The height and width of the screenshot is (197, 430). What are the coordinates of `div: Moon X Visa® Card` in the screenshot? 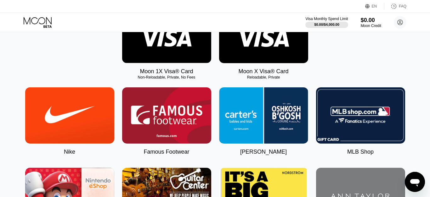 It's located at (263, 71).